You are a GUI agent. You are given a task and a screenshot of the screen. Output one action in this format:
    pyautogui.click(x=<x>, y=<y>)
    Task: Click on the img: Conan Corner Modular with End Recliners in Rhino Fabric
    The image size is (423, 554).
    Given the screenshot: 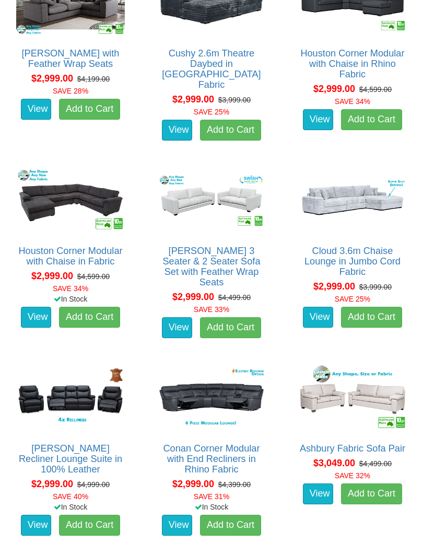 What is the action you would take?
    pyautogui.click(x=212, y=398)
    